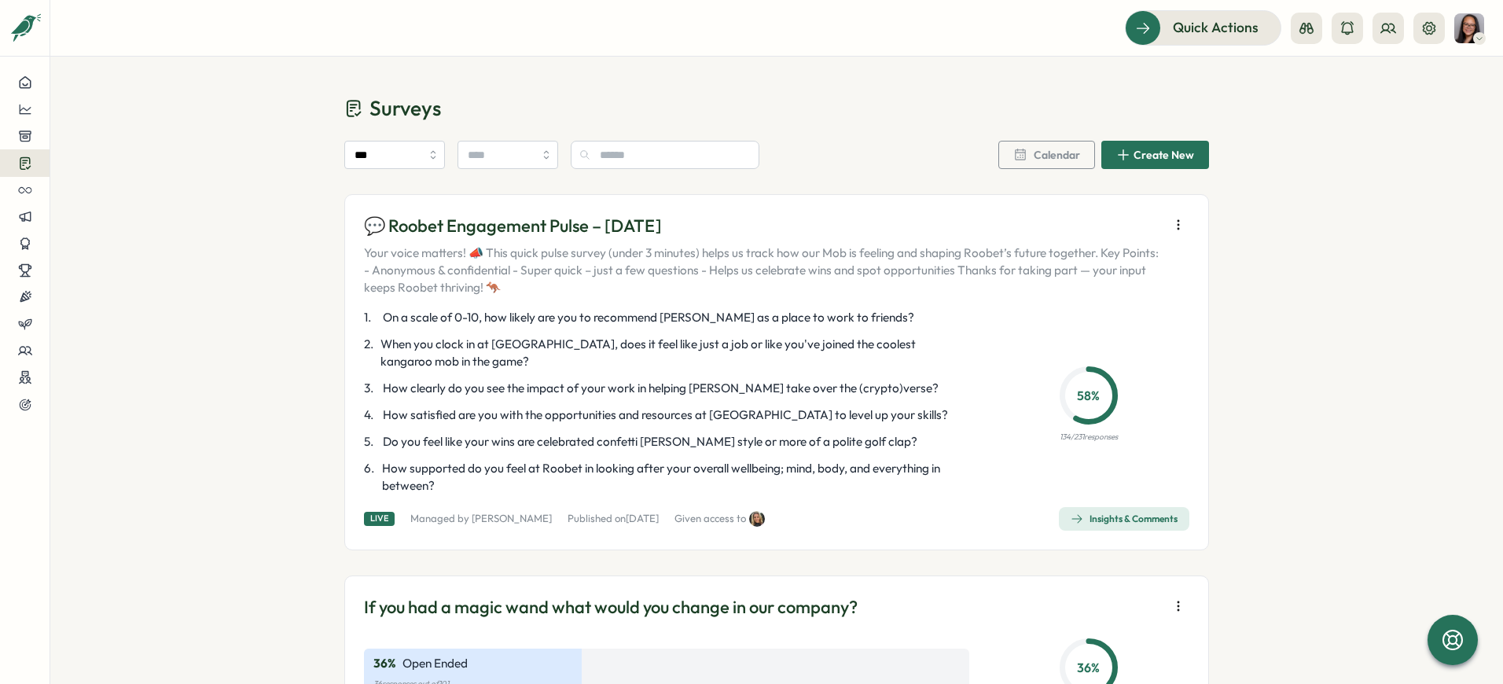 The width and height of the screenshot is (1503, 684). What do you see at coordinates (675, 477) in the screenshot?
I see `span: How supported do you feel at Roobet in looking after your overall wellbeing; mind, body, and ever...` at bounding box center [675, 477].